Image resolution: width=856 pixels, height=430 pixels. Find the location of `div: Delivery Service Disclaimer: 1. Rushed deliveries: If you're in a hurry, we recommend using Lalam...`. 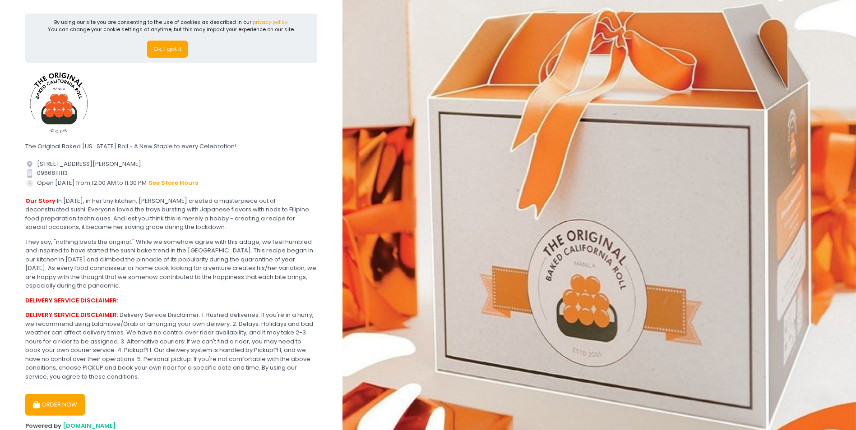

div: Delivery Service Disclaimer: 1. Rushed deliveries: If you're in a hurry, we recommend using Lalam... is located at coordinates (171, 346).